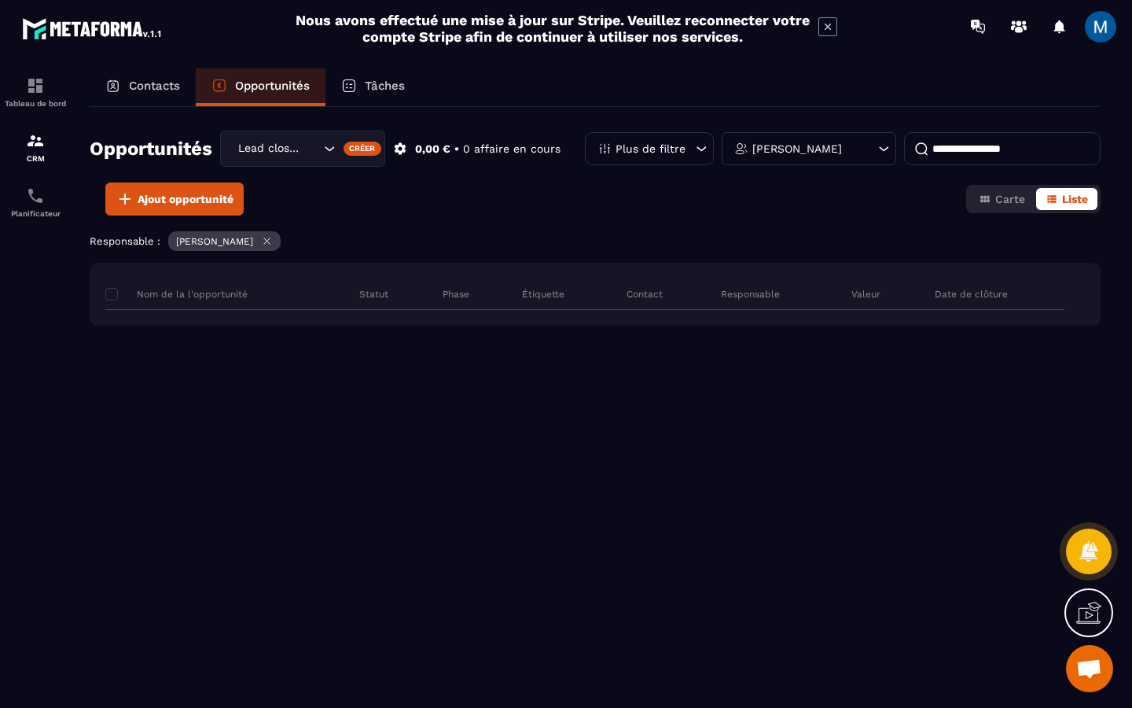 This screenshot has width=1132, height=708. Describe the element at coordinates (151, 149) in the screenshot. I see `h2: Opportunités` at that location.